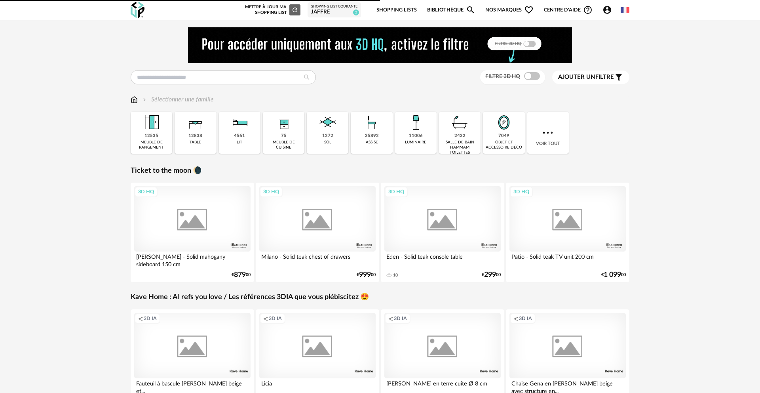 The width and height of the screenshot is (760, 393). I want to click on img: Assise.png, so click(372, 122).